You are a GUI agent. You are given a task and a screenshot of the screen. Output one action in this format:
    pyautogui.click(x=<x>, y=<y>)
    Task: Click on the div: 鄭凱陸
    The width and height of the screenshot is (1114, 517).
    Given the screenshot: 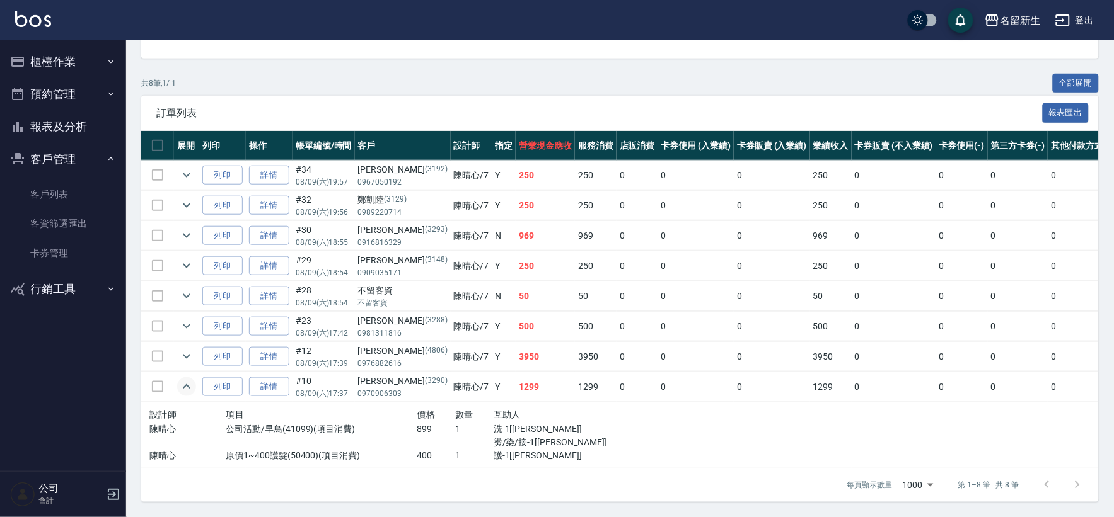 What is the action you would take?
    pyautogui.click(x=403, y=200)
    